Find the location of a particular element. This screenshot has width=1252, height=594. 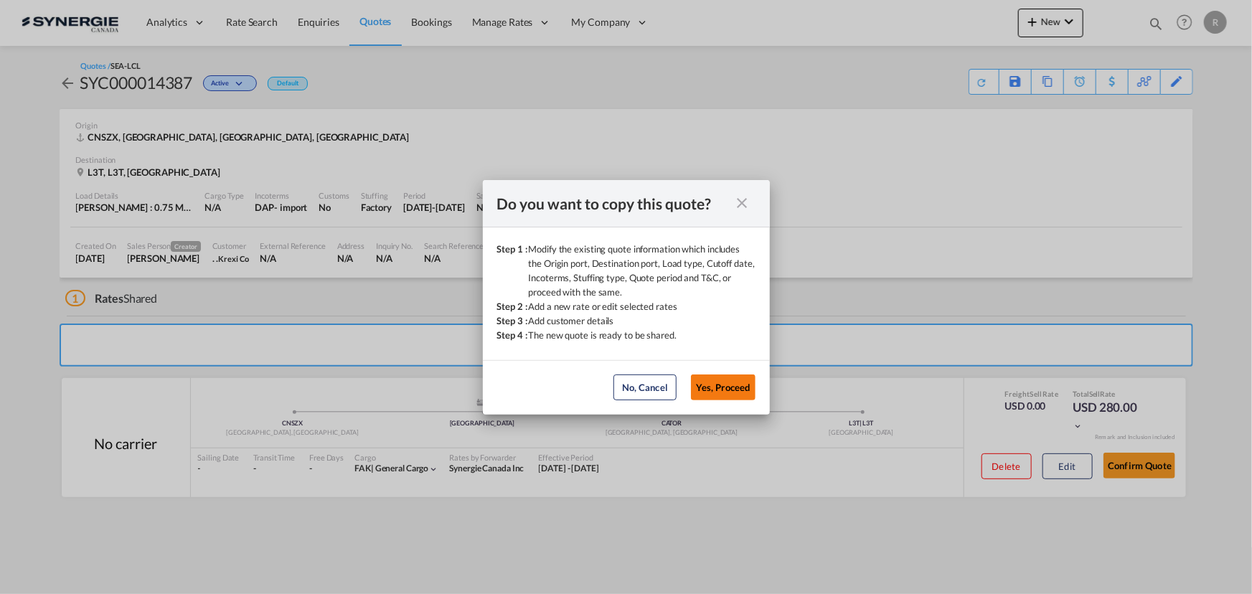

div: Add a new rate or edit selected rates is located at coordinates (603, 306).